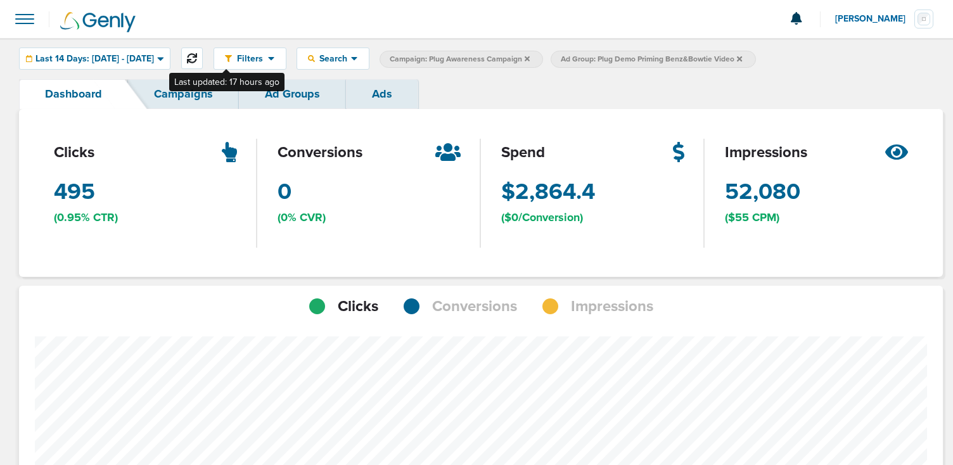 The height and width of the screenshot is (465, 953). I want to click on span: 52,080, so click(763, 192).